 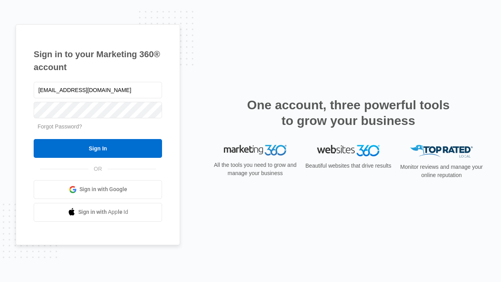 What do you see at coordinates (103, 189) in the screenshot?
I see `span: Sign in with Google` at bounding box center [103, 189].